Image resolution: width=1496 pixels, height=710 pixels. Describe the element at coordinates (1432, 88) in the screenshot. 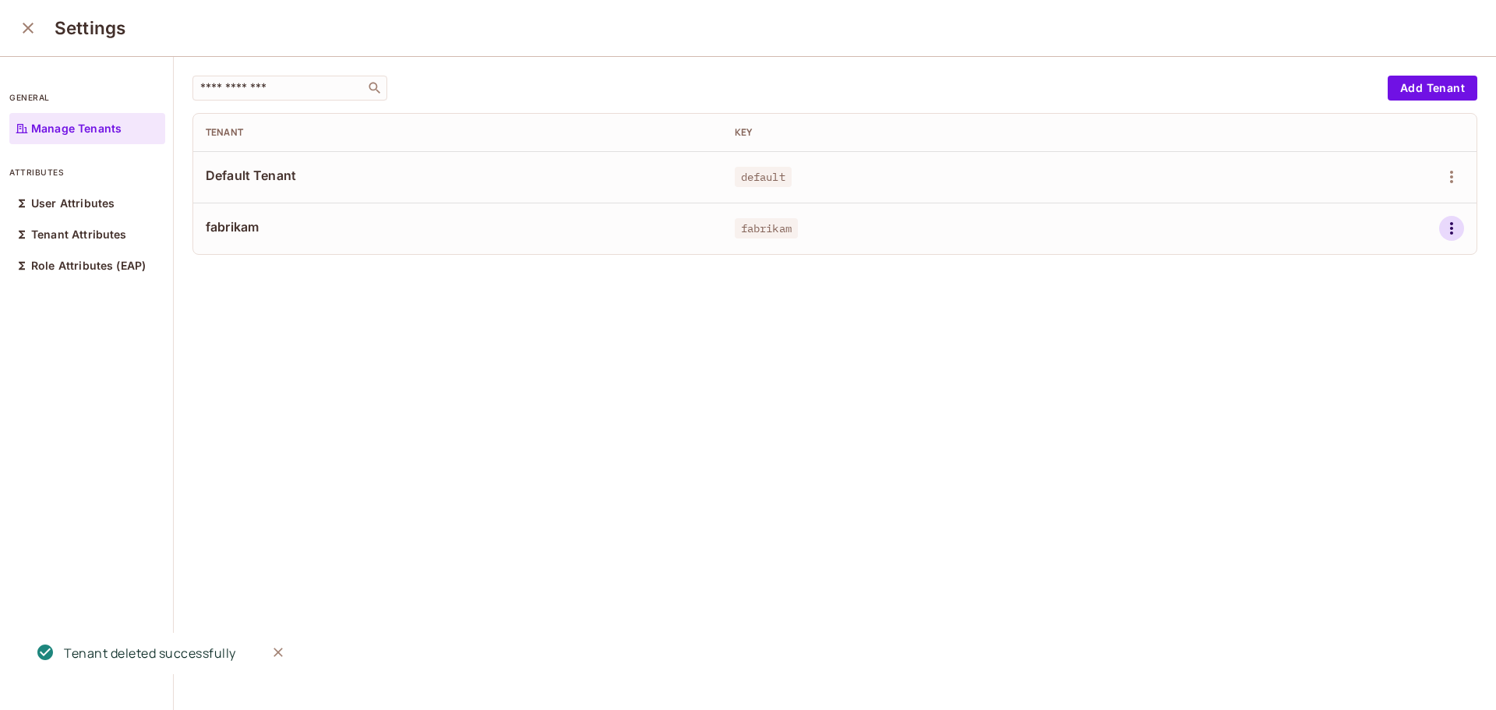

I see `button: Add Tenant` at that location.